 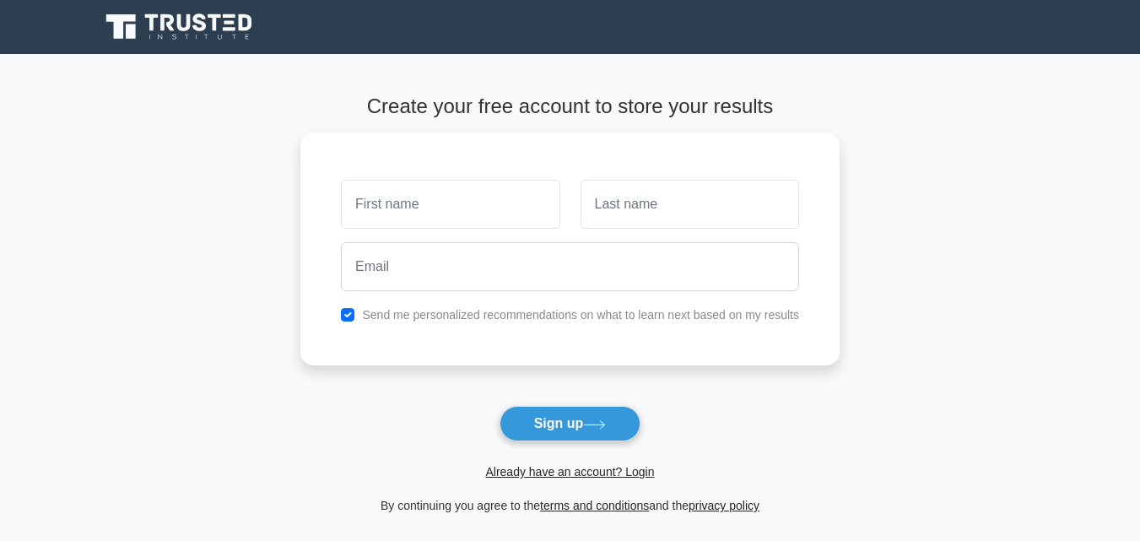 What do you see at coordinates (571, 424) in the screenshot?
I see `button: Sign up` at bounding box center [571, 424].